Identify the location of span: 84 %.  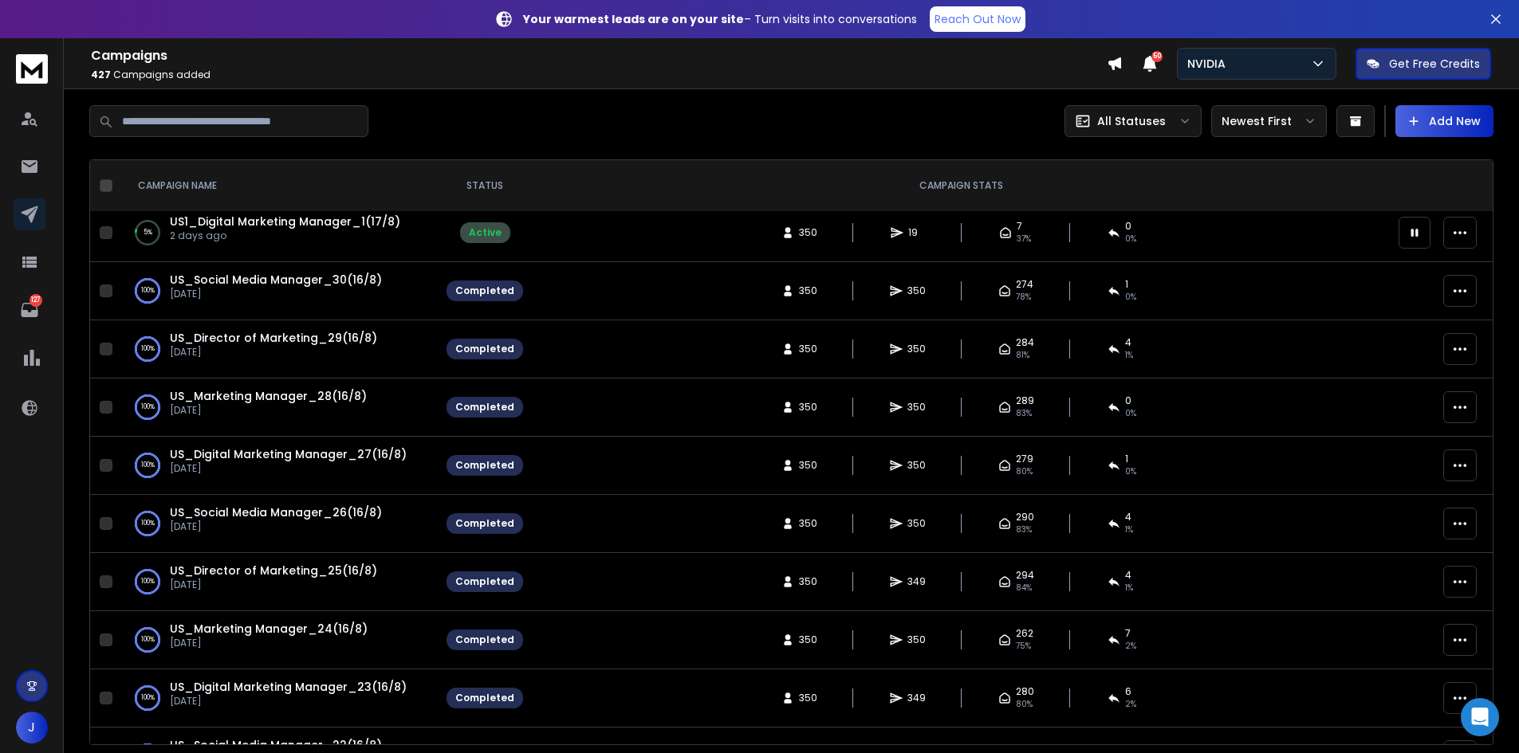
(1024, 588).